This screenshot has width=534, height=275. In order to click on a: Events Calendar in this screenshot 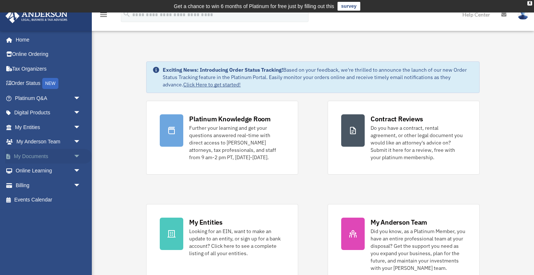, I will do `click(48, 200)`.